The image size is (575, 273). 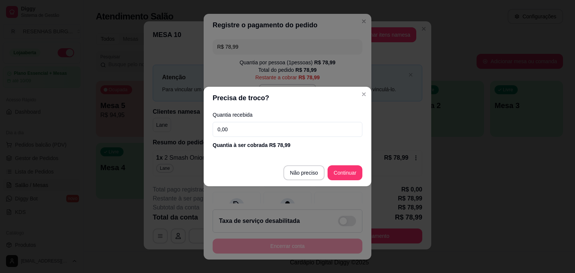 What do you see at coordinates (288, 145) in the screenshot?
I see `div: Quantia à ser cobrada R$ 78,99` at bounding box center [288, 145].